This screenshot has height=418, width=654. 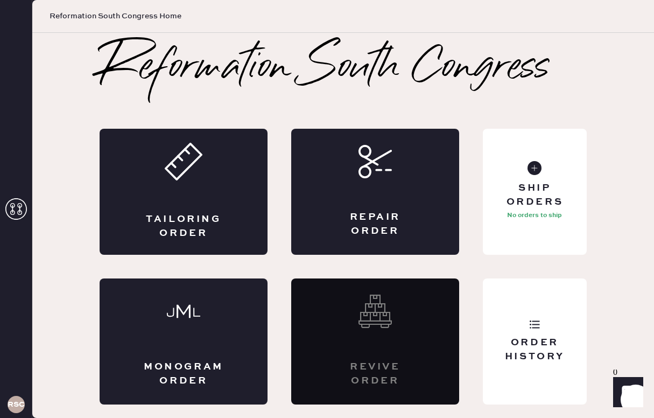 What do you see at coordinates (16, 404) in the screenshot?
I see `h3: RSCA` at bounding box center [16, 404].